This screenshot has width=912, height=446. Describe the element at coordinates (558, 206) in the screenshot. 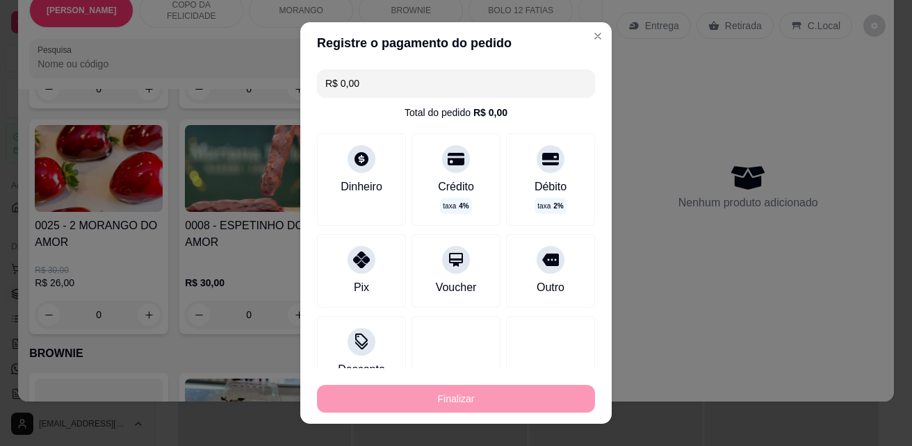

I see `span: 2 %` at that location.